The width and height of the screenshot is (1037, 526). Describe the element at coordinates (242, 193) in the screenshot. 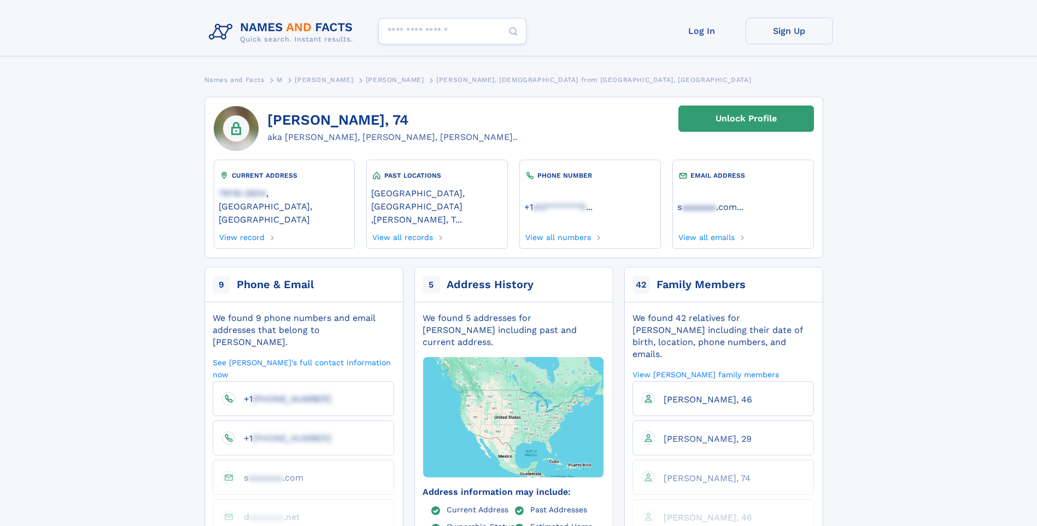

I see `span: 78118-2604` at that location.